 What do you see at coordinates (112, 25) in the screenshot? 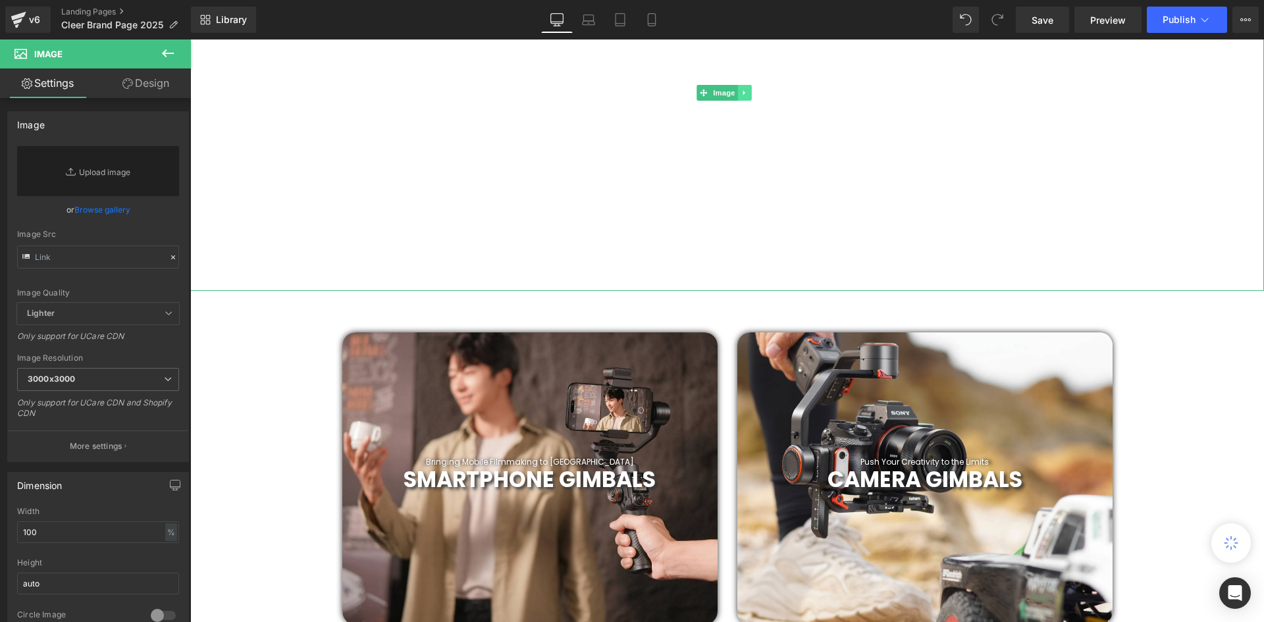
I see `span: Cleer Brand Page 2025` at bounding box center [112, 25].